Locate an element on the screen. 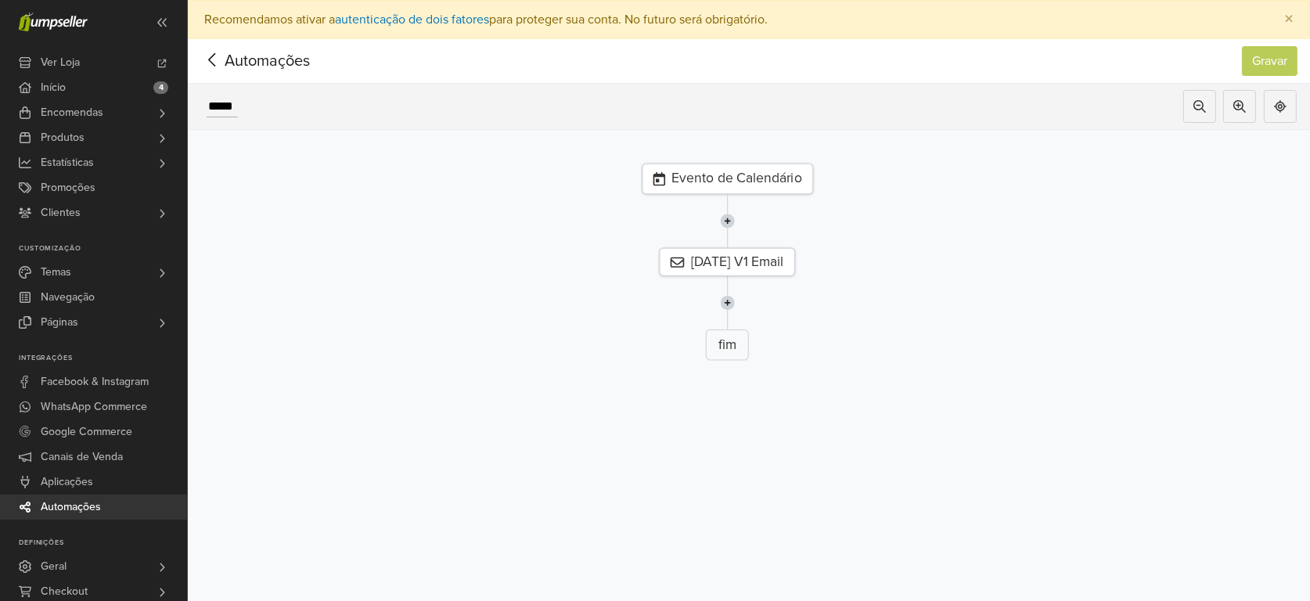 The width and height of the screenshot is (1310, 601). p: Integrações is located at coordinates (103, 358).